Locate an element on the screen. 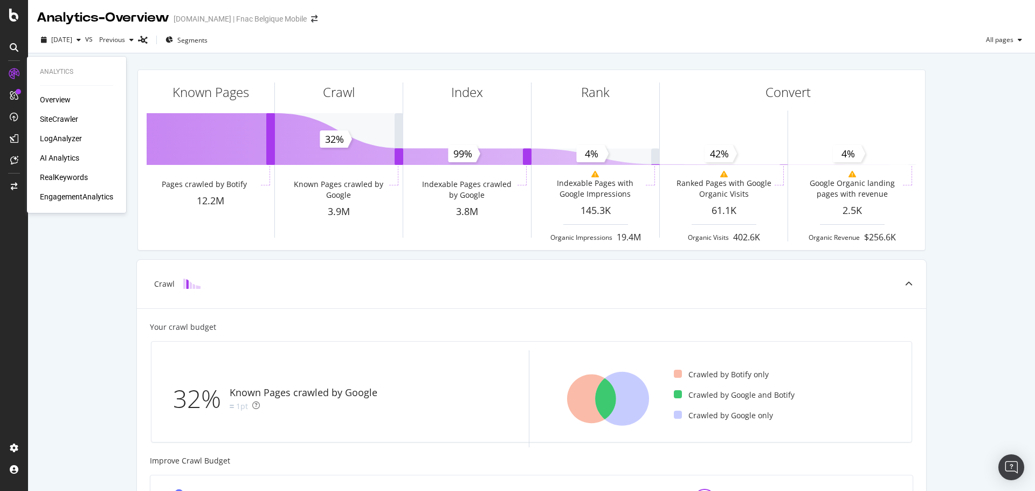 Image resolution: width=1035 pixels, height=491 pixels. div: Rank is located at coordinates (595, 92).